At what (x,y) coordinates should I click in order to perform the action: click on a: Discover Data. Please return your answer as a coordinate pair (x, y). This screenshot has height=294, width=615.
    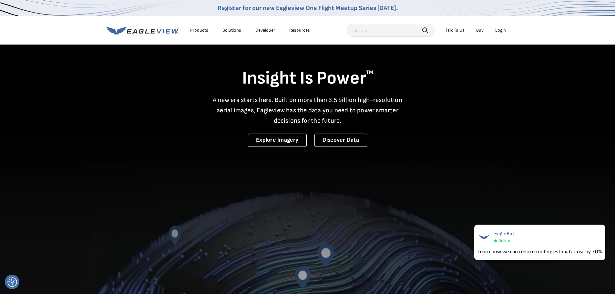
    Looking at the image, I should click on (340, 140).